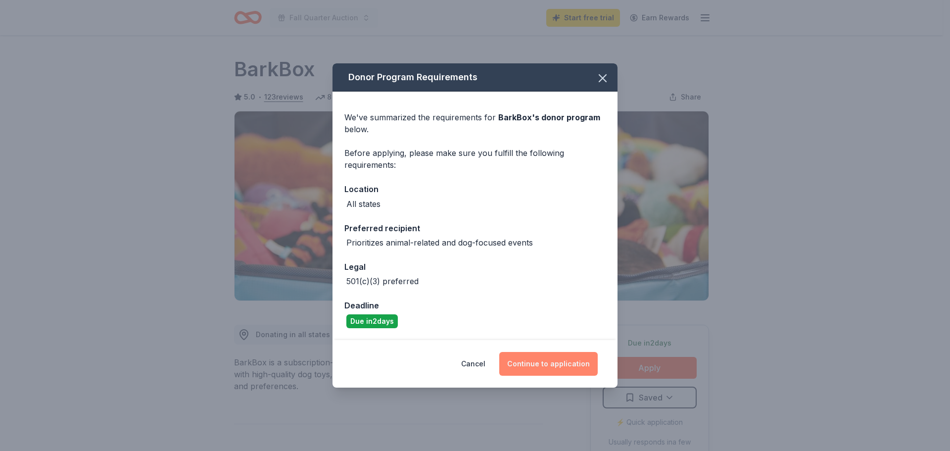  What do you see at coordinates (475, 189) in the screenshot?
I see `div: Location` at bounding box center [475, 189].